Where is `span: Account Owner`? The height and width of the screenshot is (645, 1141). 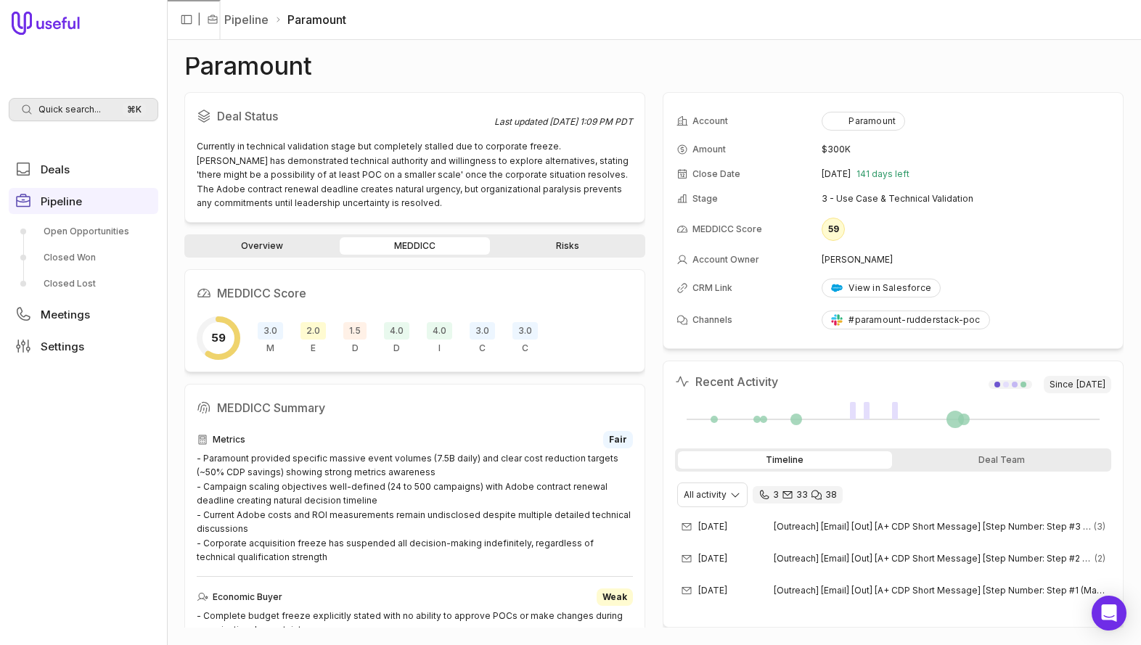 span: Account Owner is located at coordinates (726, 260).